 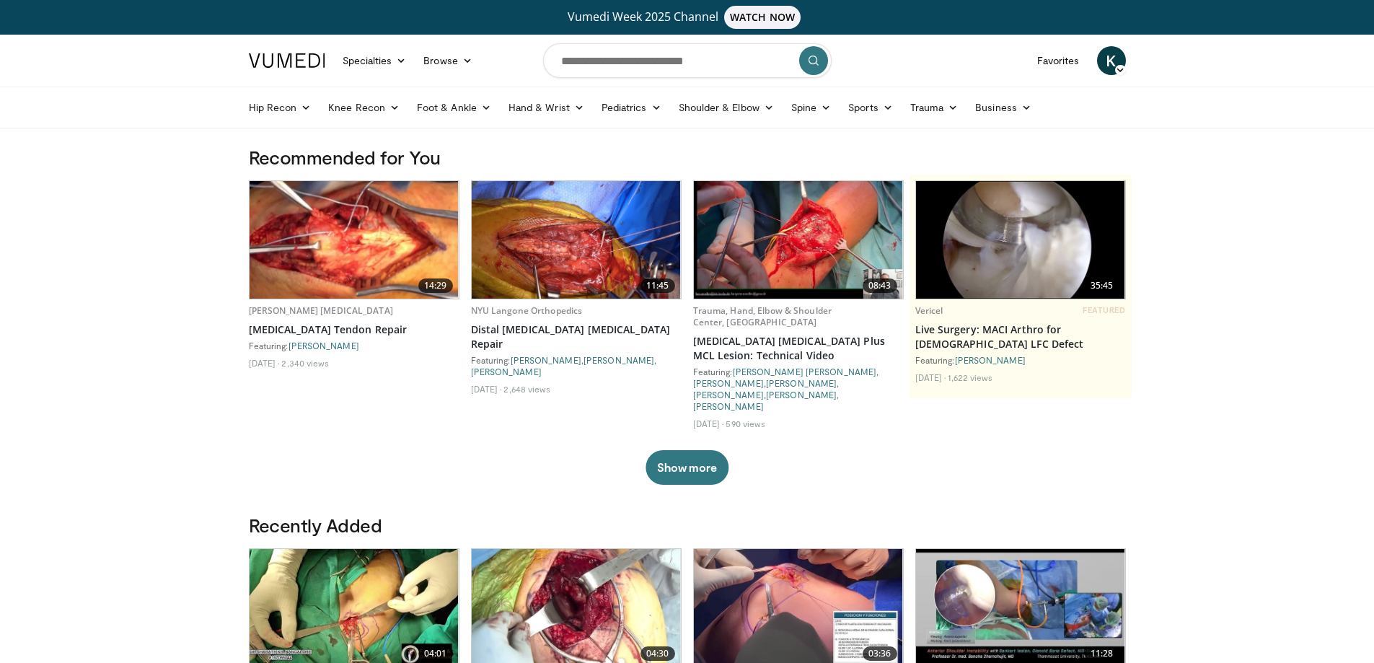 I want to click on a: 35:45, so click(x=1021, y=239).